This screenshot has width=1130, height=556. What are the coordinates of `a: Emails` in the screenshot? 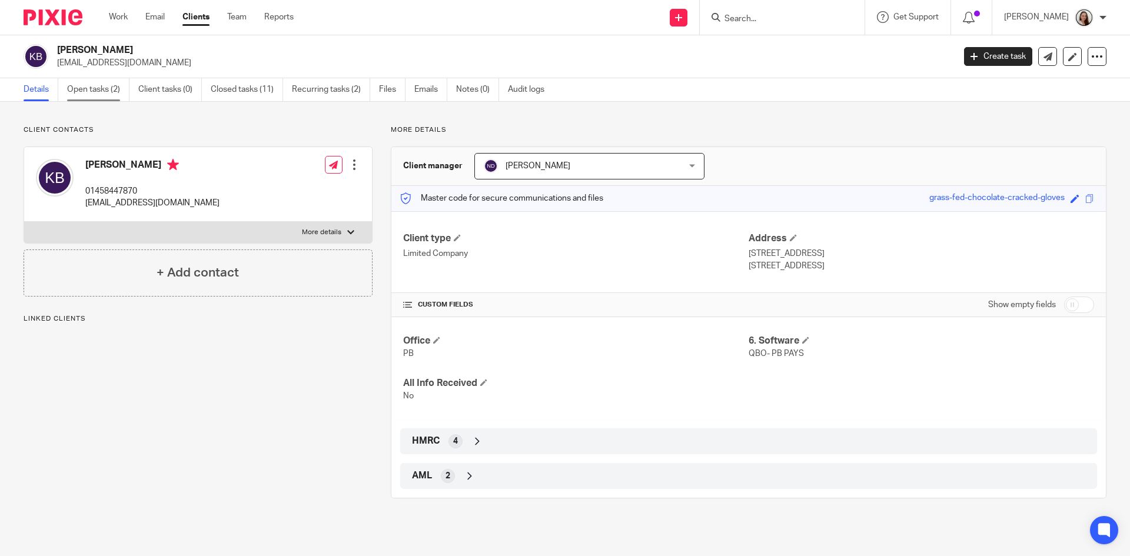 It's located at (431, 89).